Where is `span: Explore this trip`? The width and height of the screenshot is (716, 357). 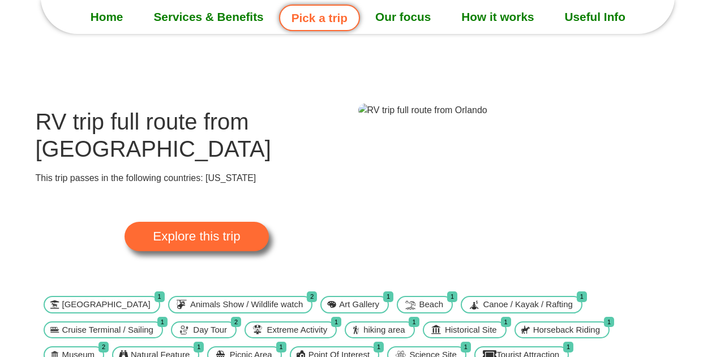
span: Explore this trip is located at coordinates (196, 236).